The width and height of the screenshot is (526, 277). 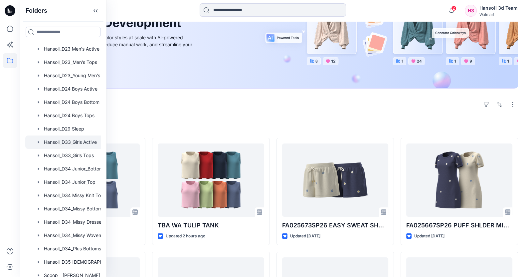 What do you see at coordinates (499, 14) in the screenshot?
I see `div: Walmart` at bounding box center [499, 14].